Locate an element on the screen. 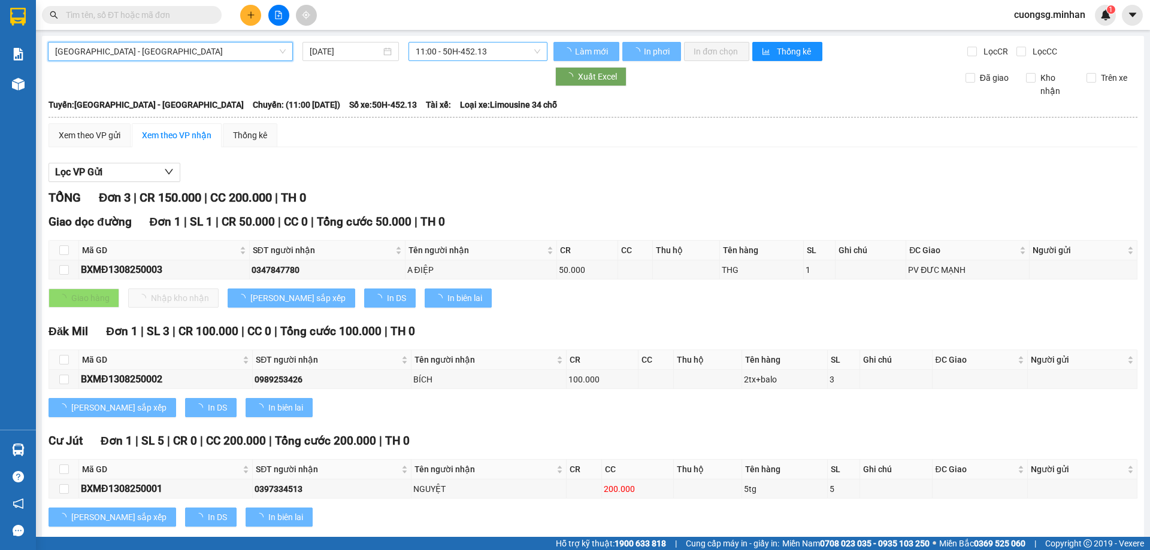 This screenshot has height=550, width=1150. th: Ghi chú is located at coordinates (871, 250).